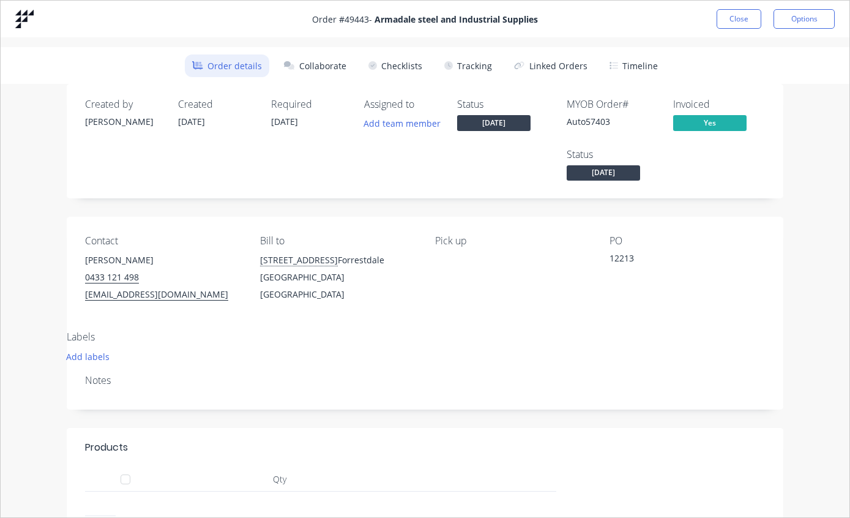 This screenshot has width=850, height=518. I want to click on img: Factory, so click(24, 19).